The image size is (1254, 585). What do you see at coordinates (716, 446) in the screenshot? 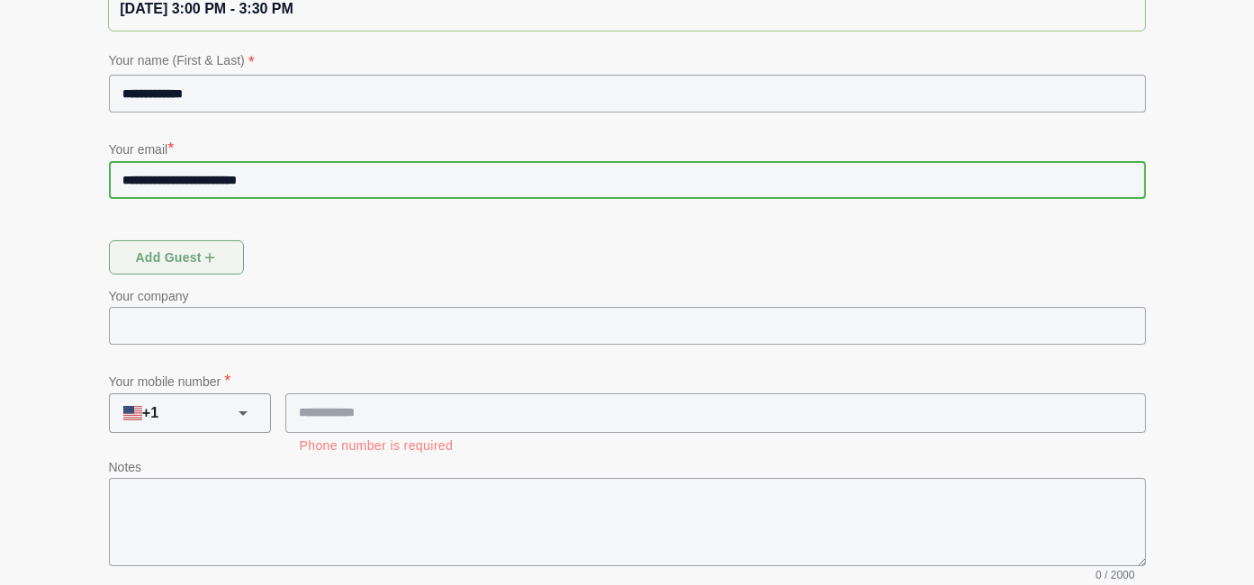
I see `div: Phone number is required` at bounding box center [716, 446].